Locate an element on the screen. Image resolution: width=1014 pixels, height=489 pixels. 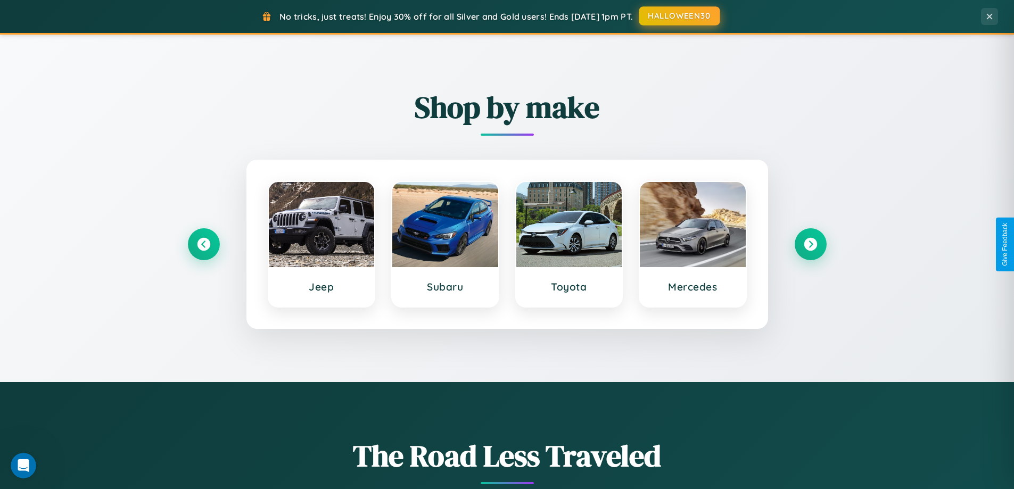
div: Give Feedback is located at coordinates (1005, 244).